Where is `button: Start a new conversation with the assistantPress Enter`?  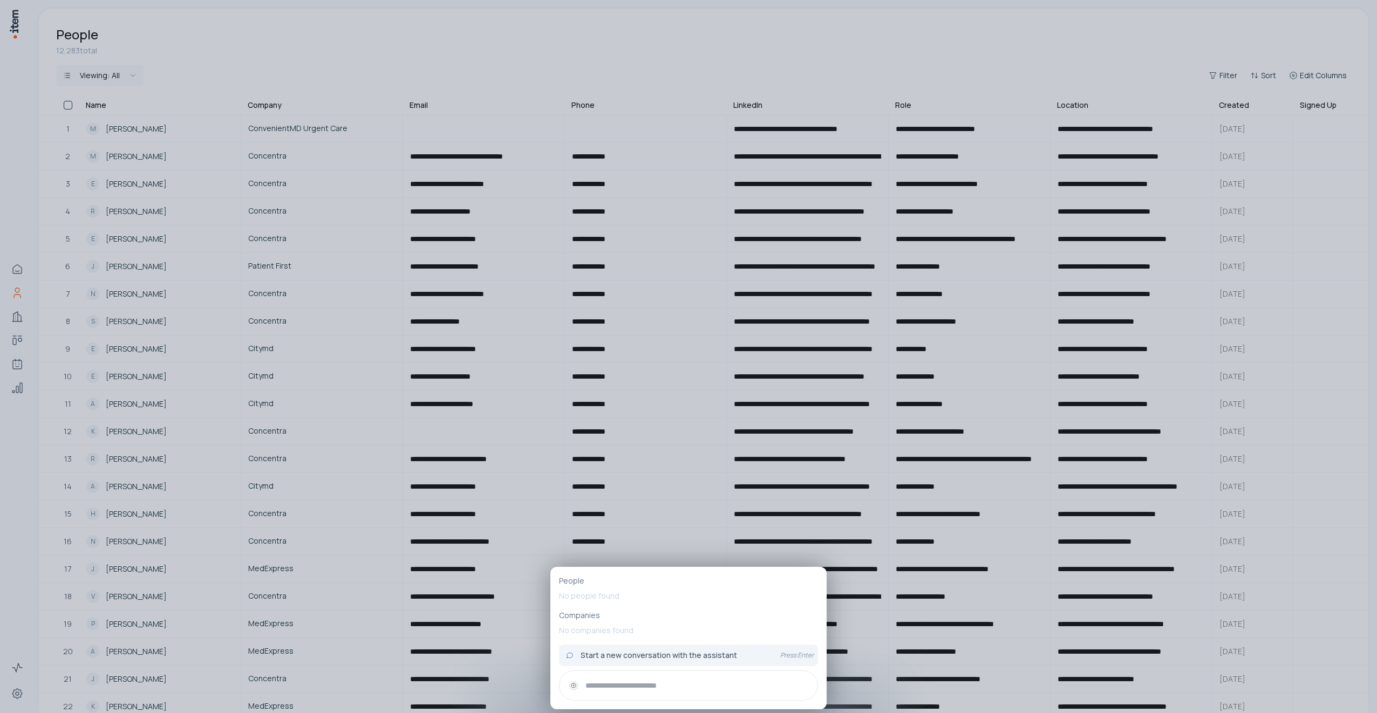
button: Start a new conversation with the assistantPress Enter is located at coordinates (688, 655).